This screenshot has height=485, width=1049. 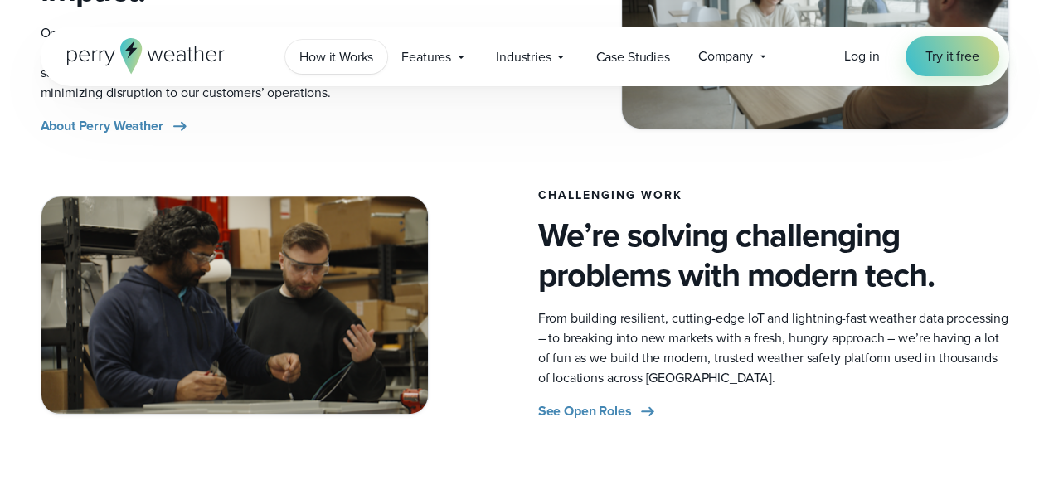 I want to click on a: How it Works, so click(x=336, y=56).